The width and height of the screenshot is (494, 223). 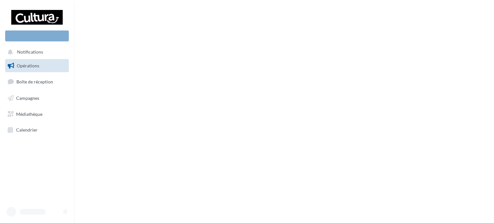 What do you see at coordinates (28, 66) in the screenshot?
I see `span: Opérations` at bounding box center [28, 66].